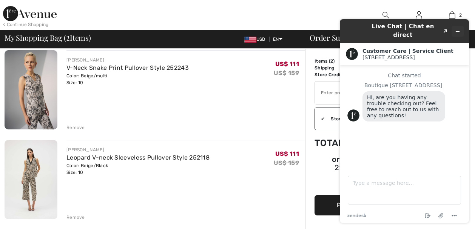  Describe the element at coordinates (419, 15) in the screenshot. I see `img: My Info` at that location.